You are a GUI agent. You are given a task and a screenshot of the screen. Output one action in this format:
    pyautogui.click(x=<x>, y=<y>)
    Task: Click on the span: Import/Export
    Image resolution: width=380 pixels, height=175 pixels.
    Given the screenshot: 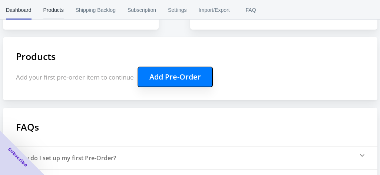 What is the action you would take?
    pyautogui.click(x=214, y=10)
    